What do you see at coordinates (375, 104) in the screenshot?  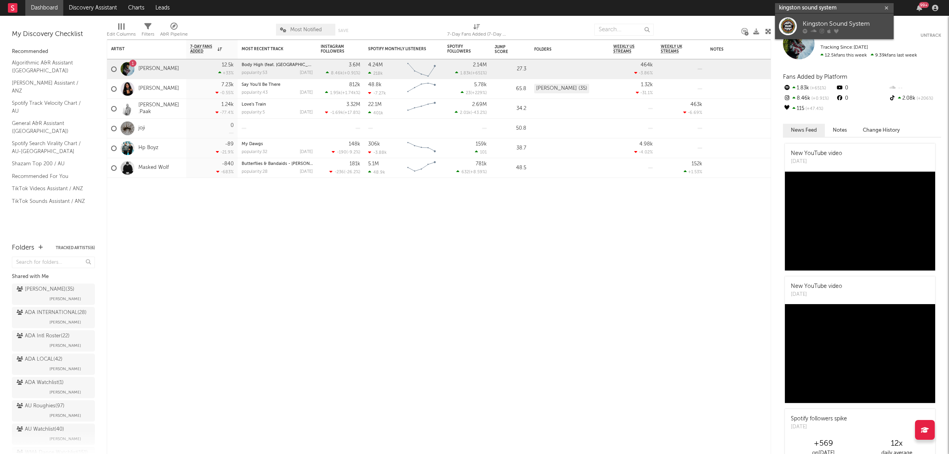 I see `div: 22.1M` at bounding box center [375, 104].